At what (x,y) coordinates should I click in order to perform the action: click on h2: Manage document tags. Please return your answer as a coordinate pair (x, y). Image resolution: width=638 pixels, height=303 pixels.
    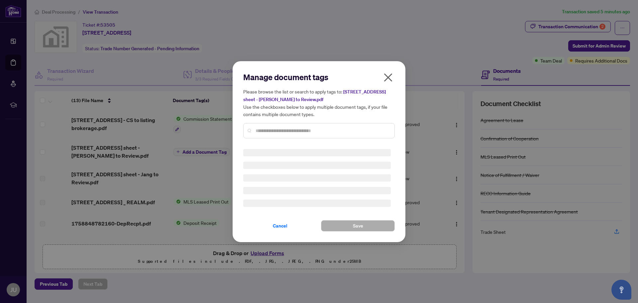
    Looking at the image, I should click on (319, 77).